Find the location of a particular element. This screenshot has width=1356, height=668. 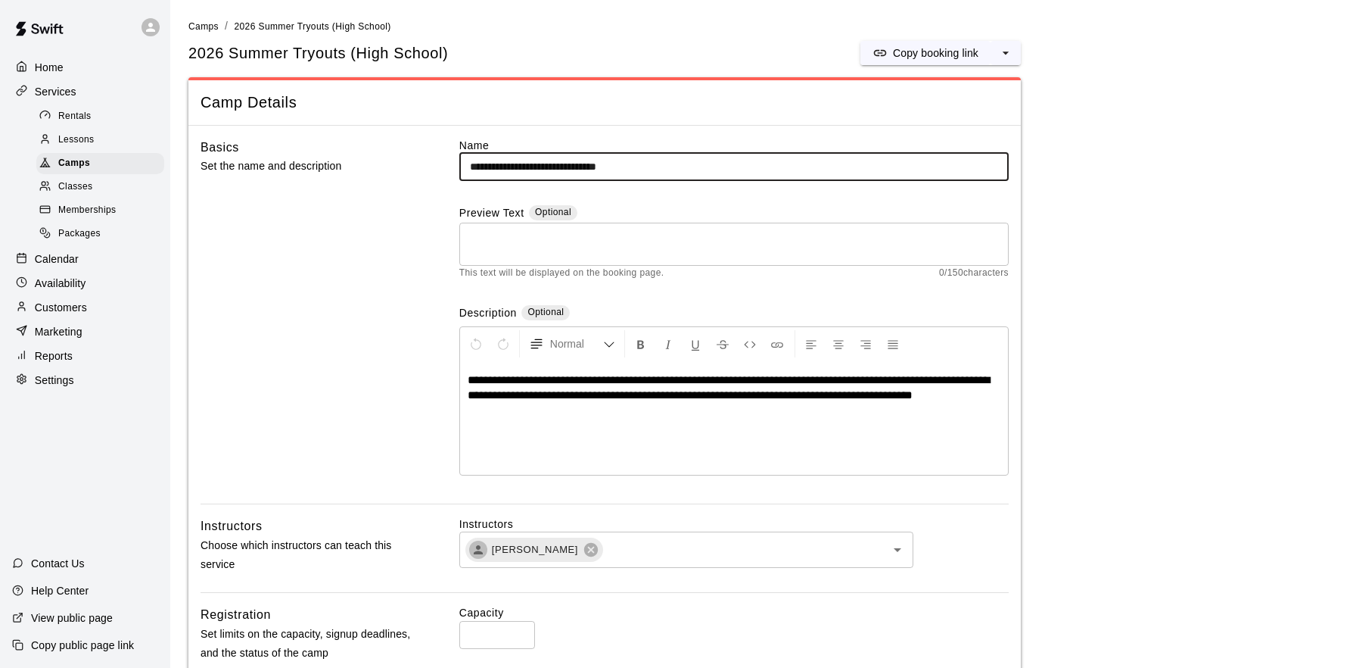

h6: Basics is located at coordinates (219, 148).